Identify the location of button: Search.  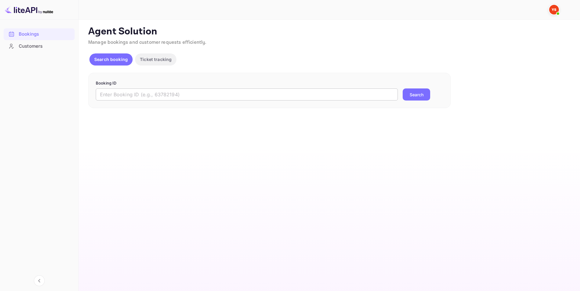
(416, 95).